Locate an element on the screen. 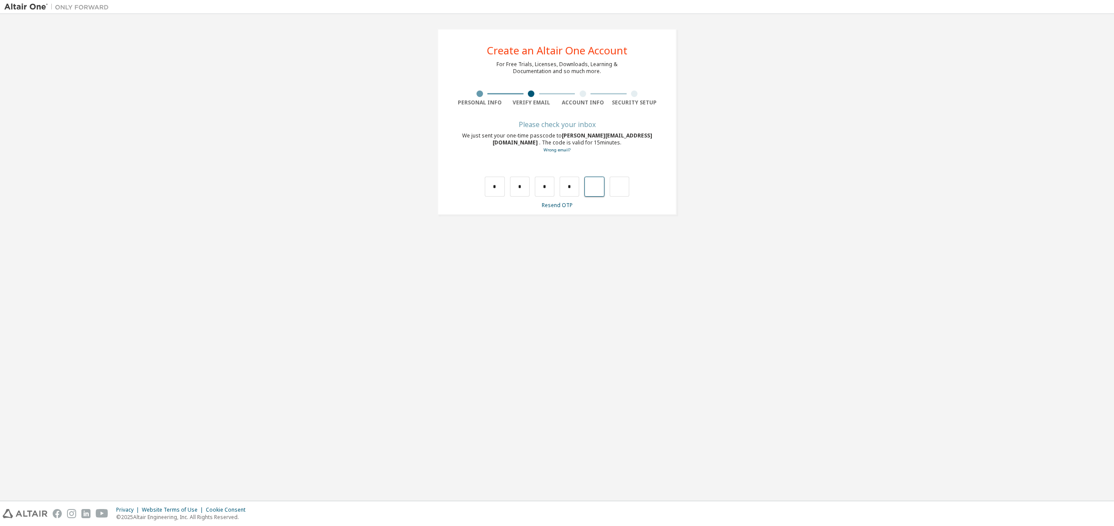 This screenshot has width=1114, height=526. p: © 2025 Altair Engineering, Inc. All Rights Reserved. is located at coordinates (183, 517).